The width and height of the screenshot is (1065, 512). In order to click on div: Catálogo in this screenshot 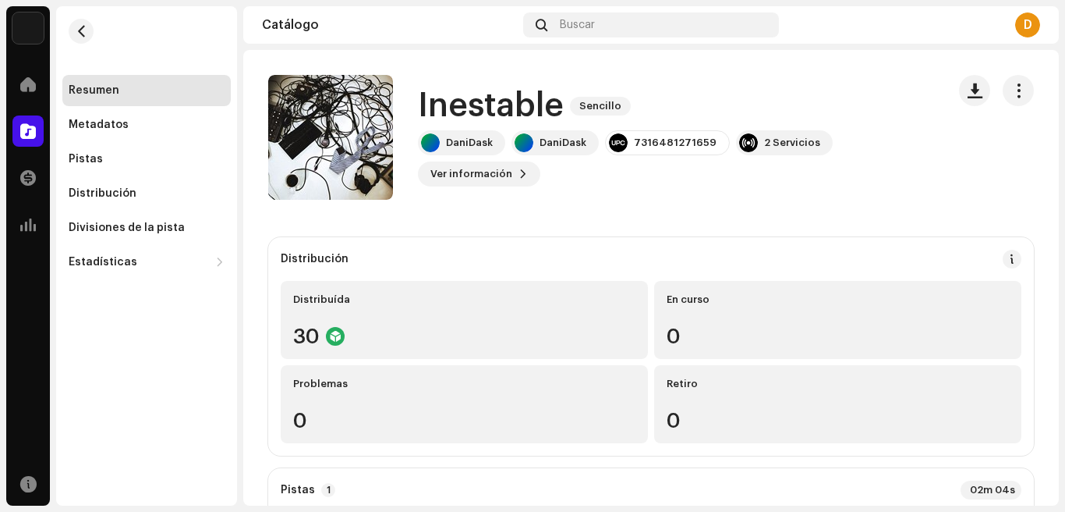, I will do `click(389, 25)`.